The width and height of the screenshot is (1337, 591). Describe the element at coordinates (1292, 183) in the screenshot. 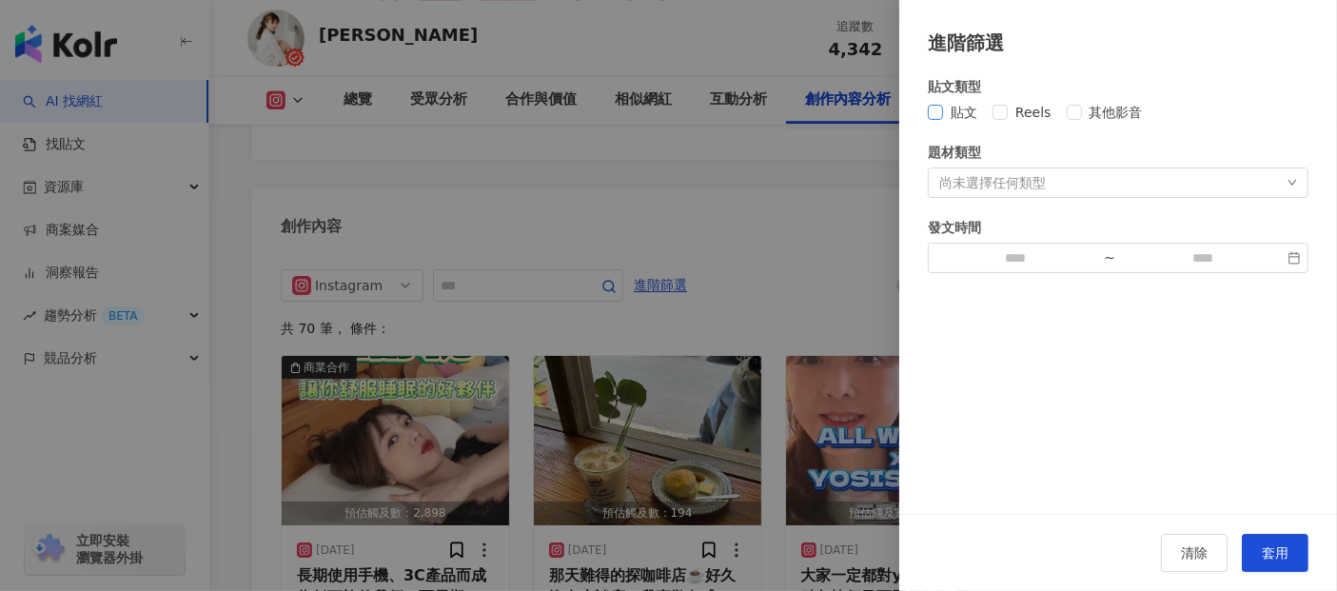

I see `span: down` at that location.